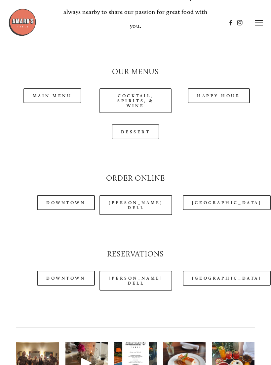 This screenshot has height=365, width=271. I want to click on h2: Our Menus, so click(136, 72).